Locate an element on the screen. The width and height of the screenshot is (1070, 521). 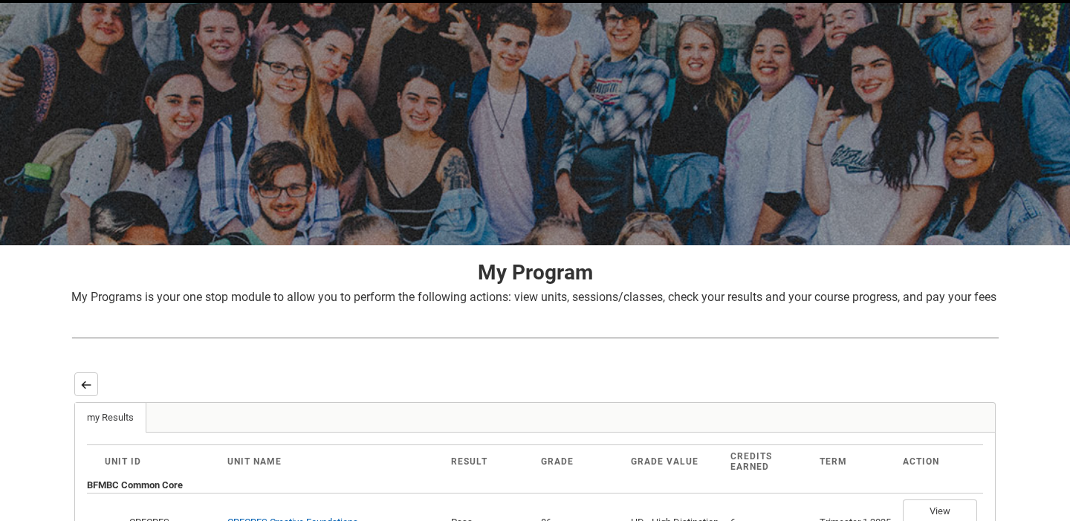
div: Unit ID is located at coordinates (160, 462).